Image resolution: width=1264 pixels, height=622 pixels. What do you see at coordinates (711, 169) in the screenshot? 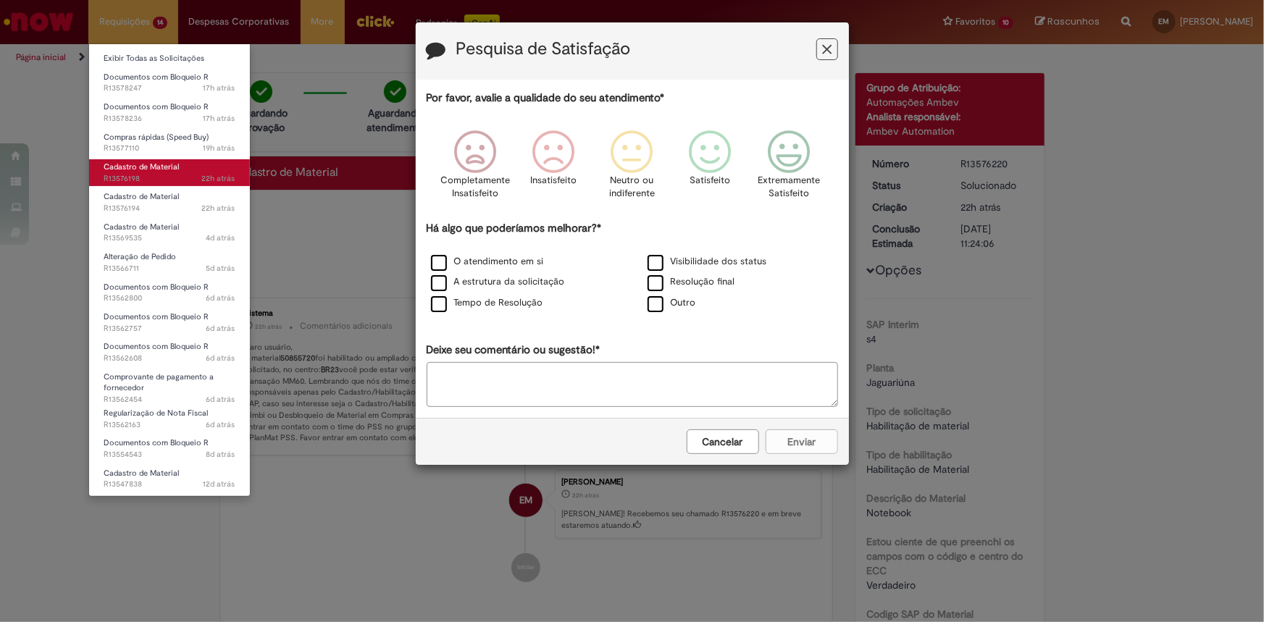
I see `div: Satisfeito` at bounding box center [711, 169].